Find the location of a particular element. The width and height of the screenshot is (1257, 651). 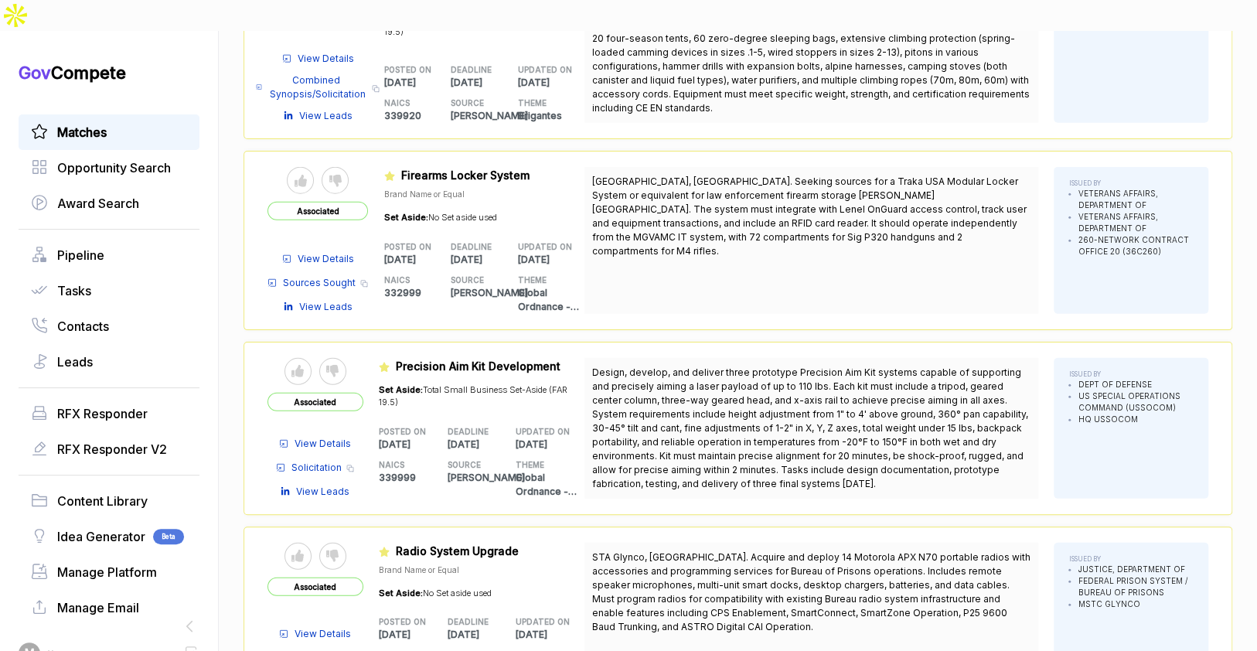

span: Content Library is located at coordinates (102, 501).